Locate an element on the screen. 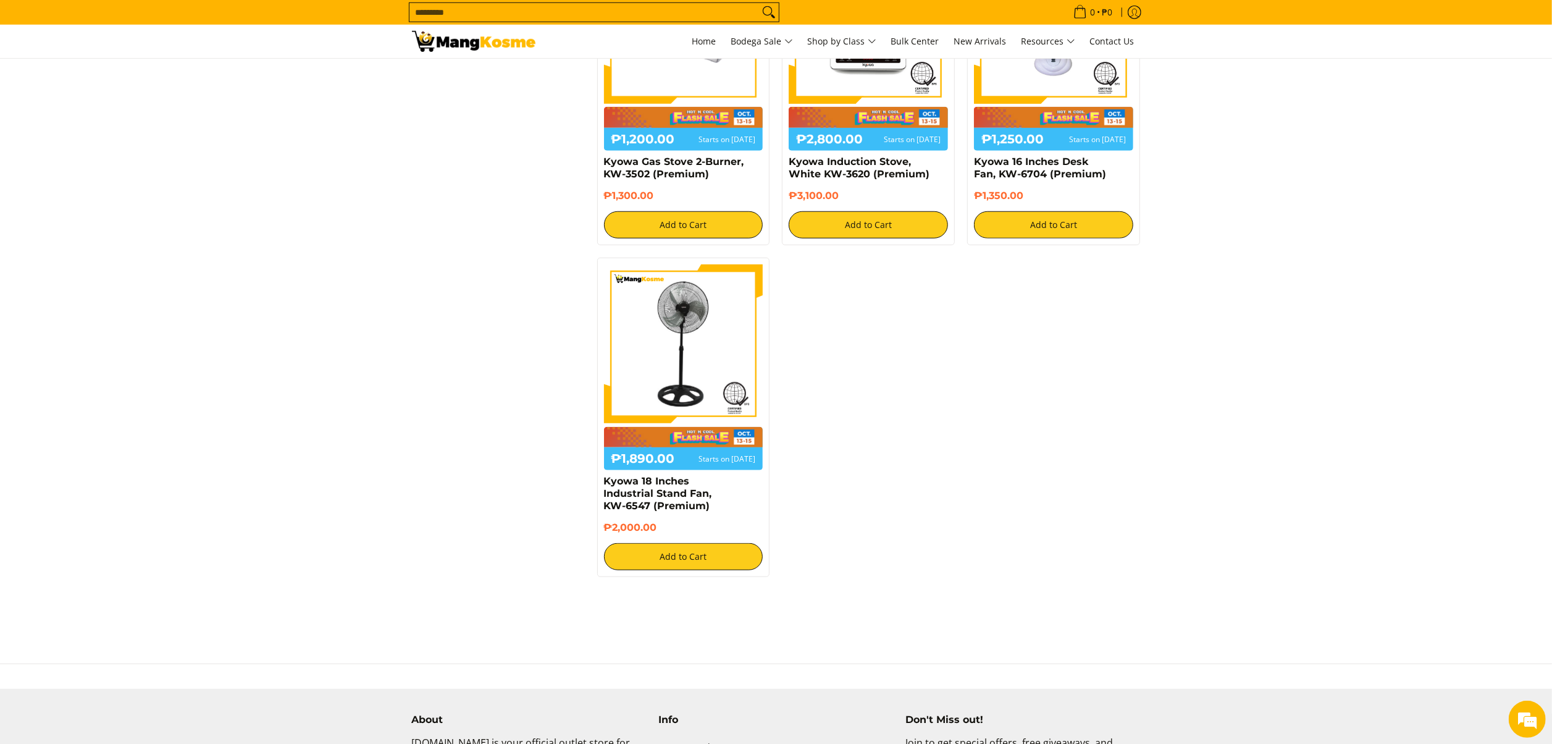 Image resolution: width=1552 pixels, height=744 pixels. span: ₱0 is located at coordinates (1108, 12).